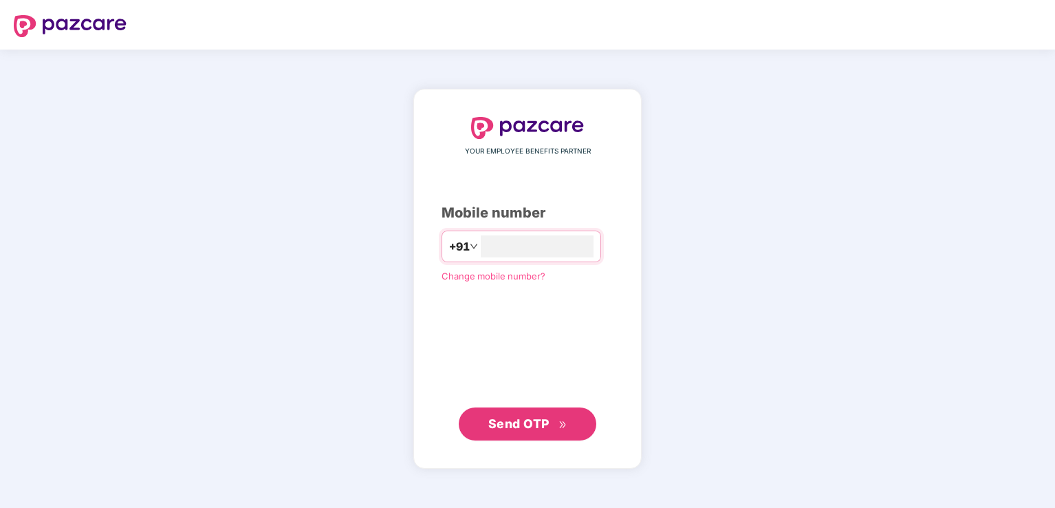 This screenshot has height=508, width=1055. What do you see at coordinates (493, 276) in the screenshot?
I see `a: Change mobile number?` at bounding box center [493, 276].